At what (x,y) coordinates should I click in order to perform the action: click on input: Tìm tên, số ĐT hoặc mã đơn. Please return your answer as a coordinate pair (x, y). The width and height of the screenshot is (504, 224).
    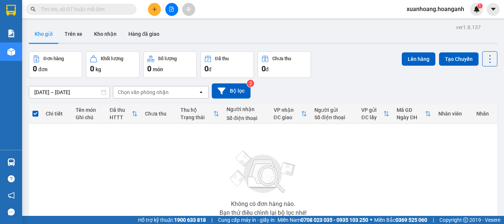
    Looking at the image, I should click on (84, 9).